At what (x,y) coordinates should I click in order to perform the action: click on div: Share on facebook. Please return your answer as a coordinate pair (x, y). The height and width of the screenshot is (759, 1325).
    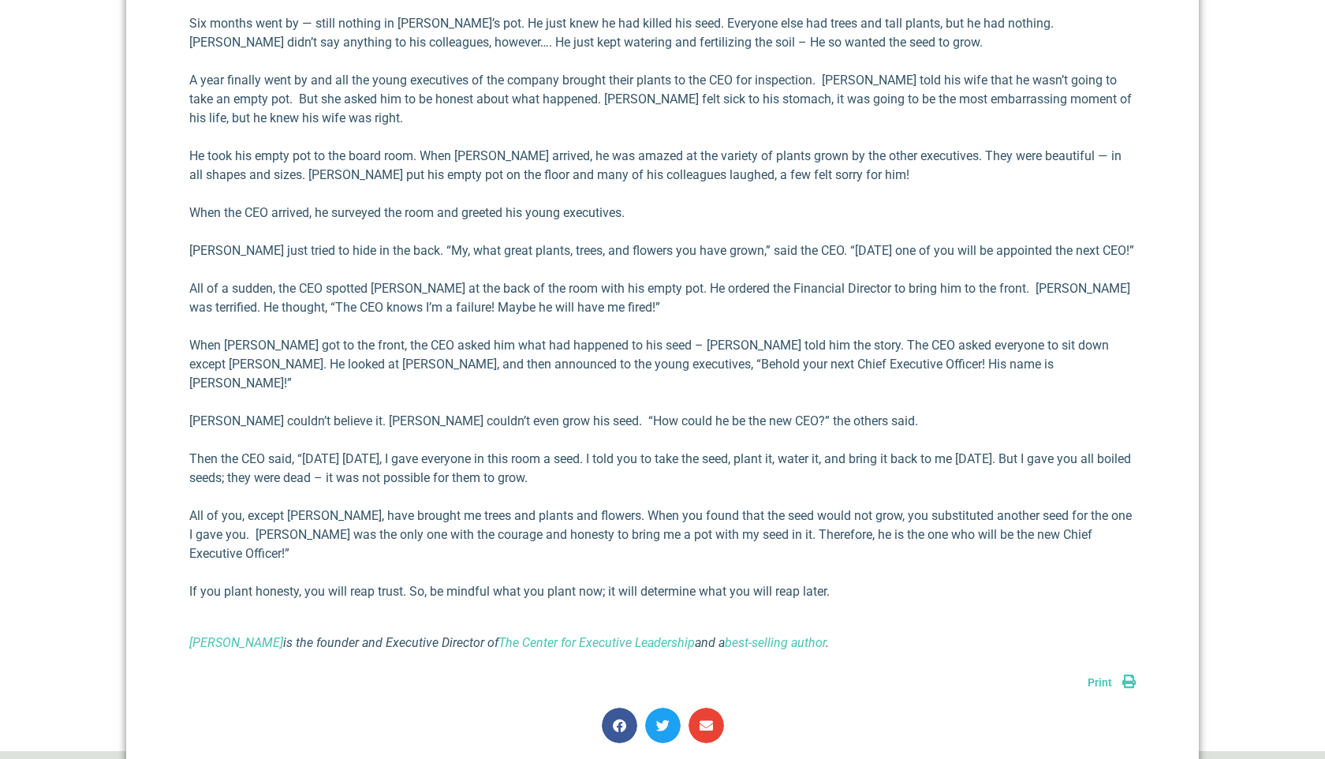
    Looking at the image, I should click on (619, 725).